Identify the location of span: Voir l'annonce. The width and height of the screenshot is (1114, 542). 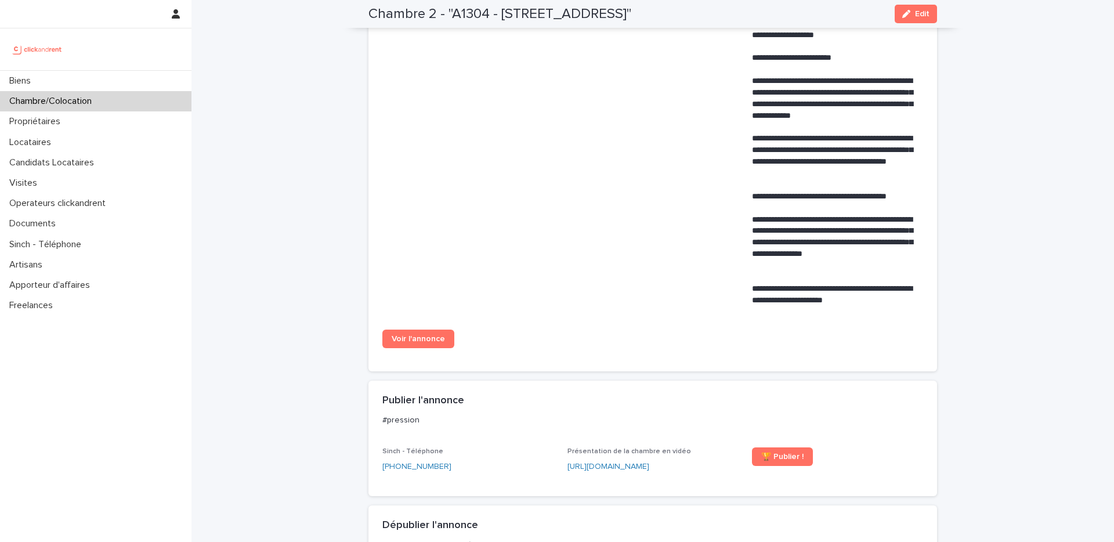
(418, 339).